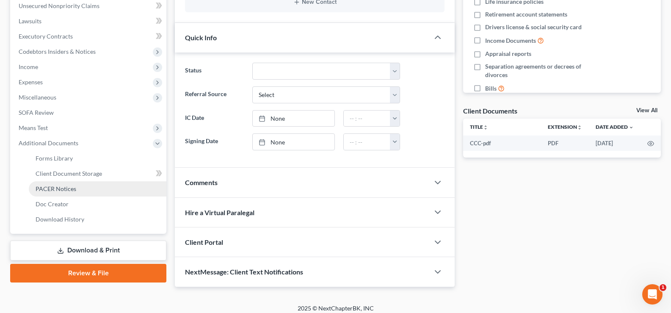  I want to click on a: Doc Creator, so click(97, 204).